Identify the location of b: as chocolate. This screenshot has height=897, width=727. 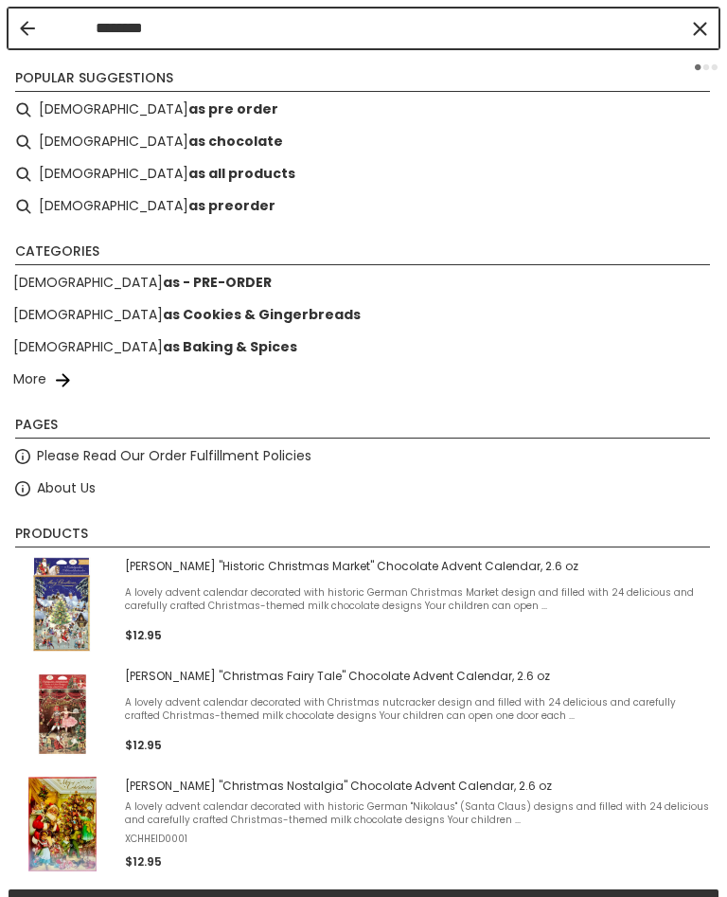
(236, 141).